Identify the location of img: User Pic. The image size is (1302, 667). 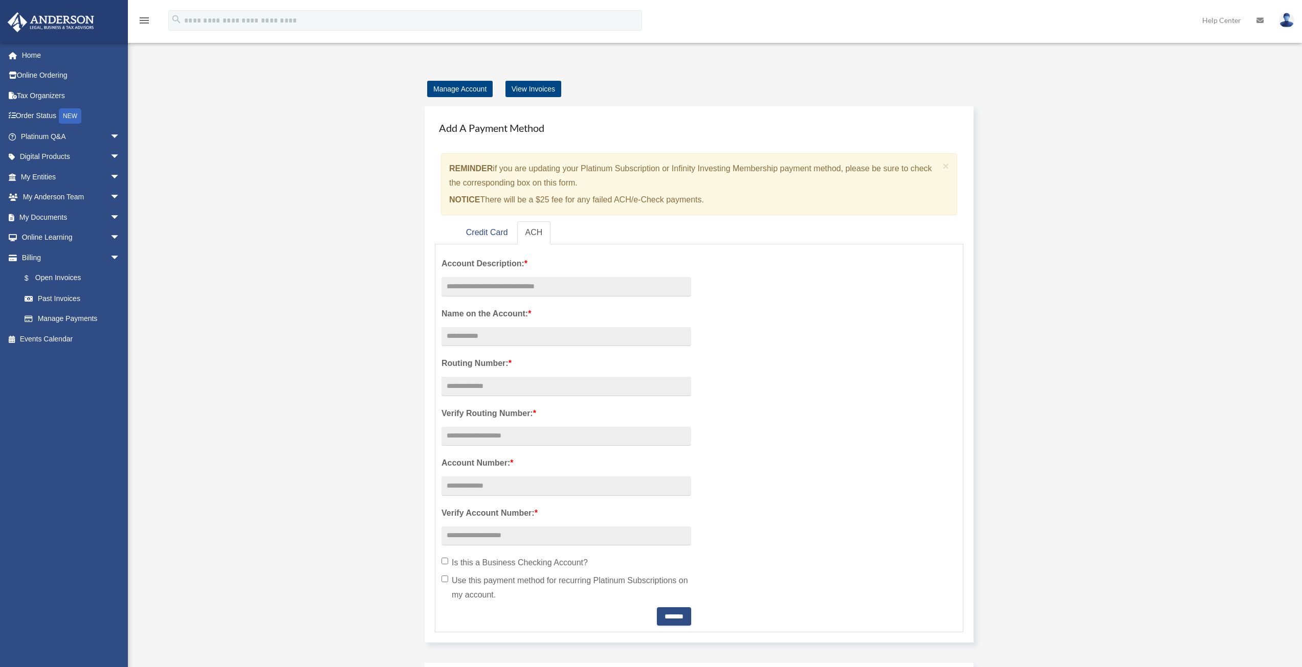
(1286, 20).